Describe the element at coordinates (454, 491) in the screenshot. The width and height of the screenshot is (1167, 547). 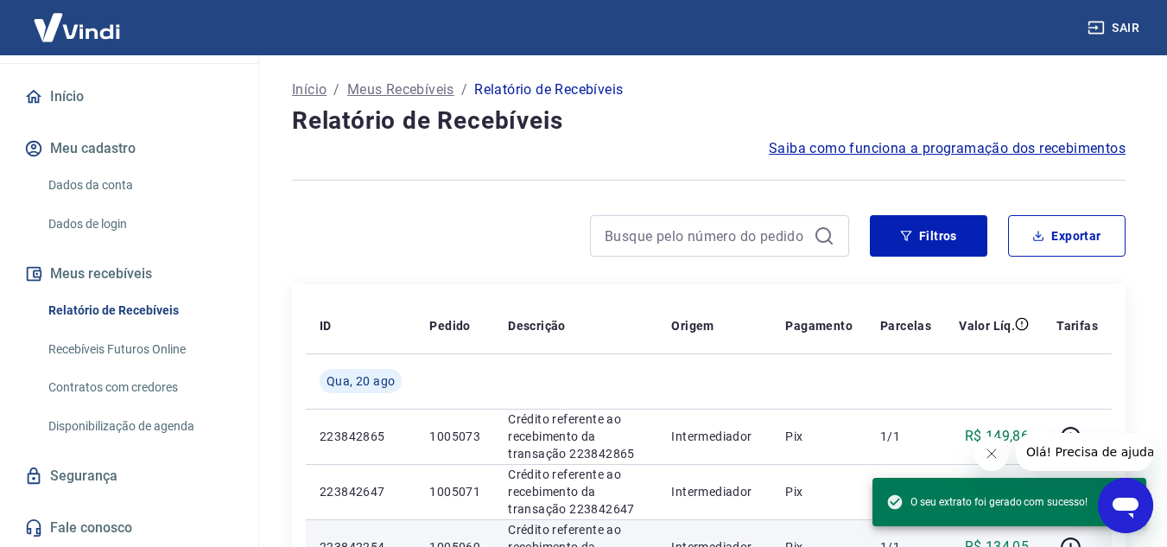
I see `p: 1005071` at that location.